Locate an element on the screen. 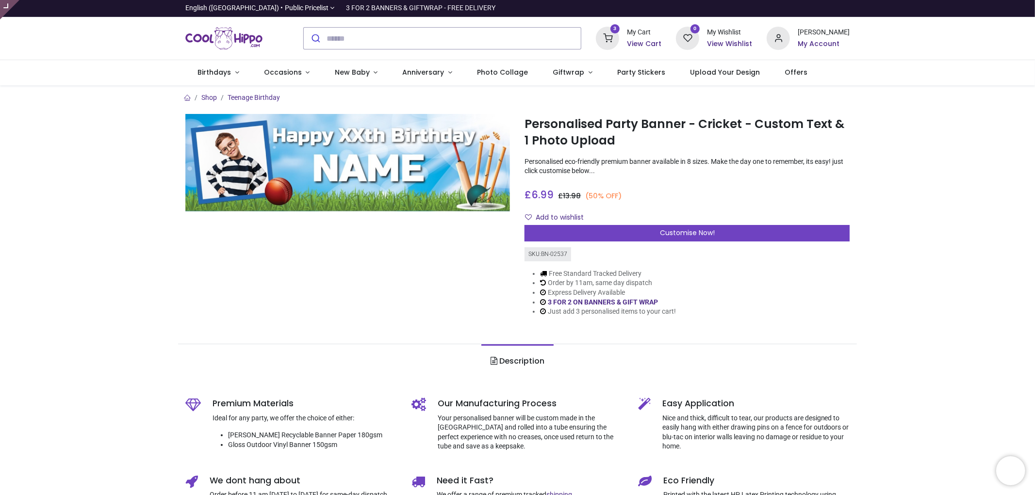 Image resolution: width=1035 pixels, height=495 pixels. span: 13.98 is located at coordinates (572, 196).